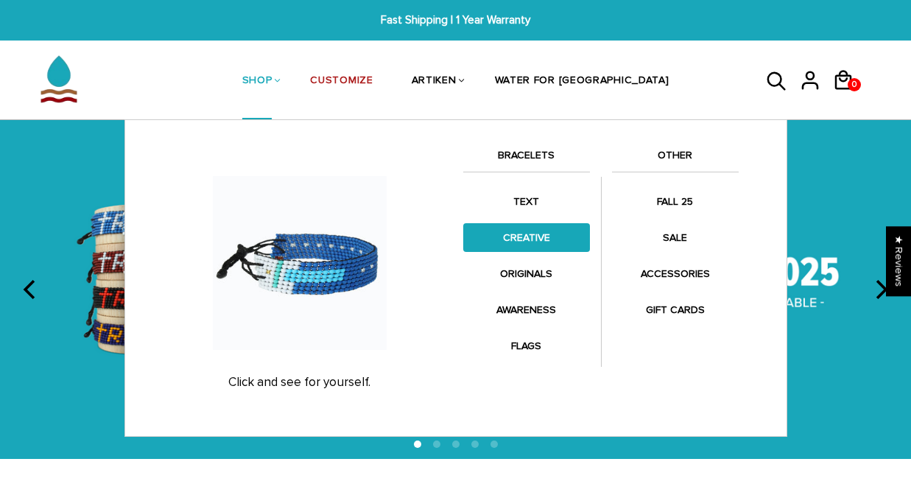  Describe the element at coordinates (527, 201) in the screenshot. I see `a: TEXT` at that location.